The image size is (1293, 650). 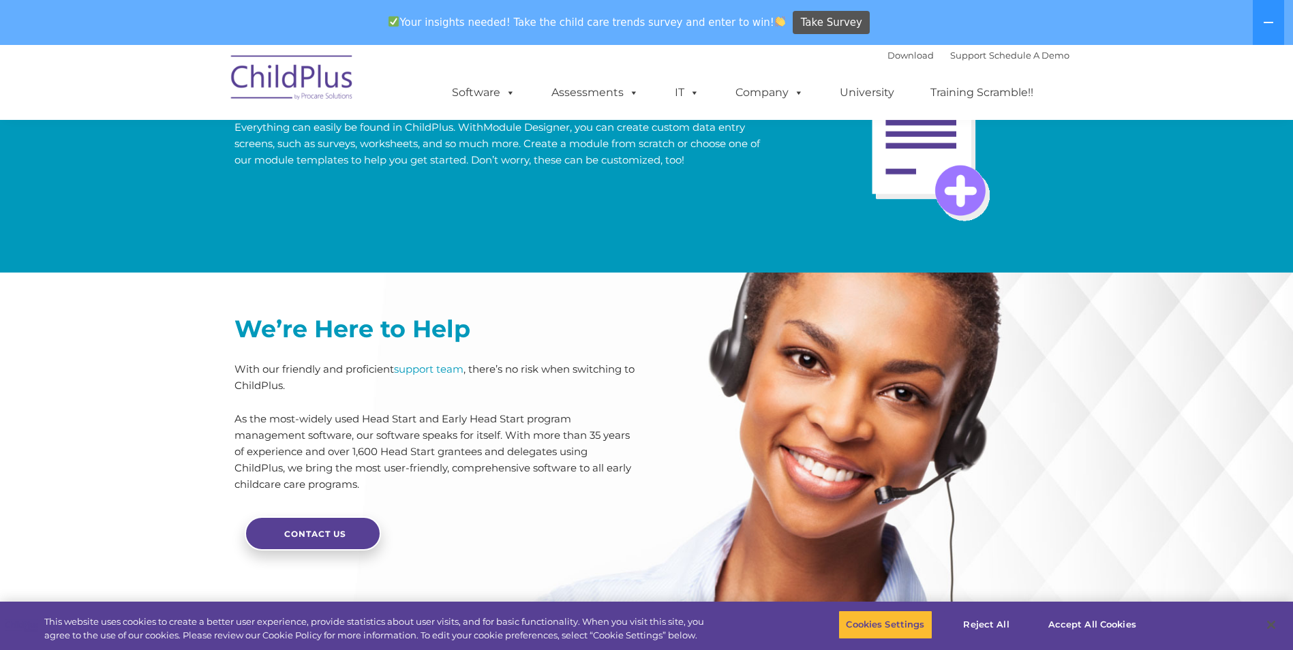 I want to click on a: Software, so click(x=483, y=93).